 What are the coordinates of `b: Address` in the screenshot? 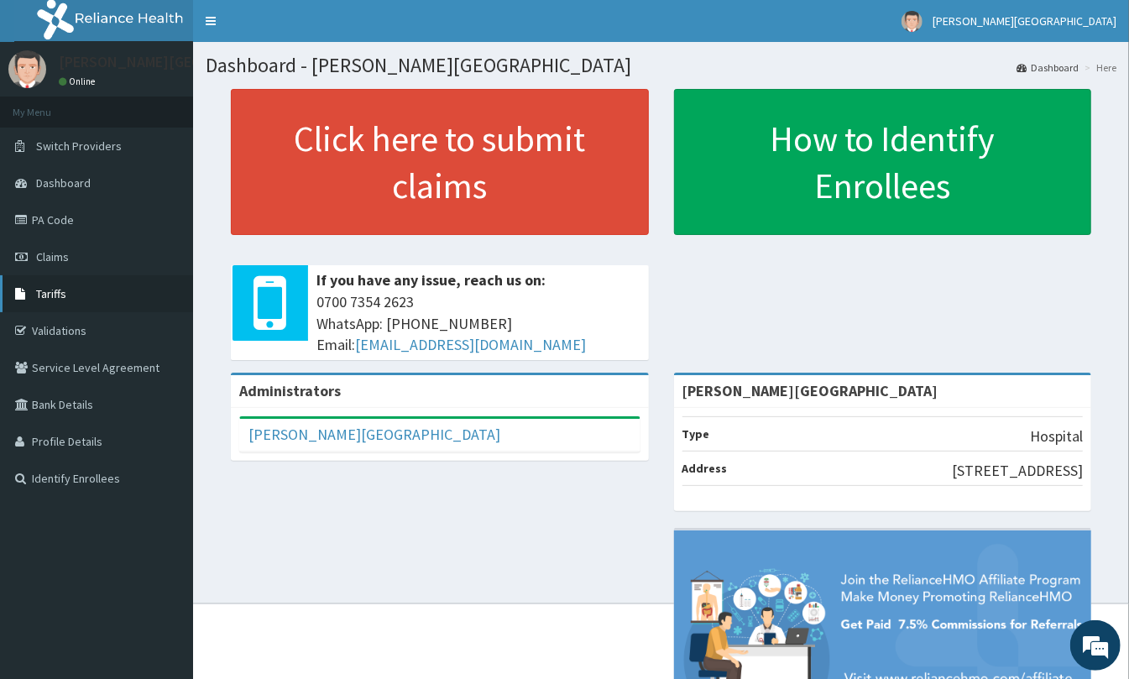 It's located at (705, 468).